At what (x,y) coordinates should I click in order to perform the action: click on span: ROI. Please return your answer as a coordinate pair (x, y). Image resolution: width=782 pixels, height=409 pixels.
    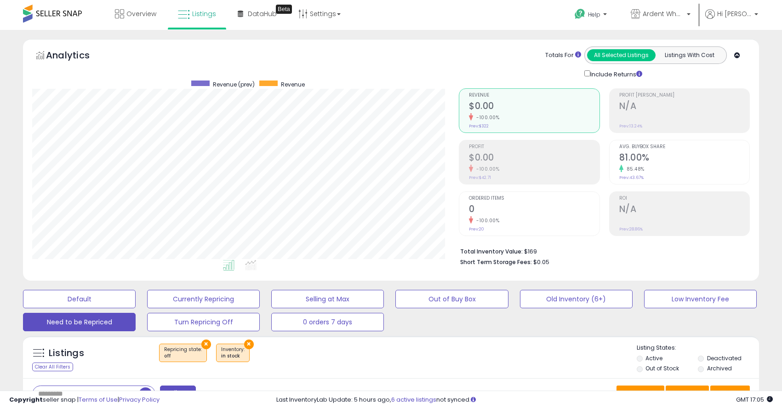
    Looking at the image, I should click on (684, 198).